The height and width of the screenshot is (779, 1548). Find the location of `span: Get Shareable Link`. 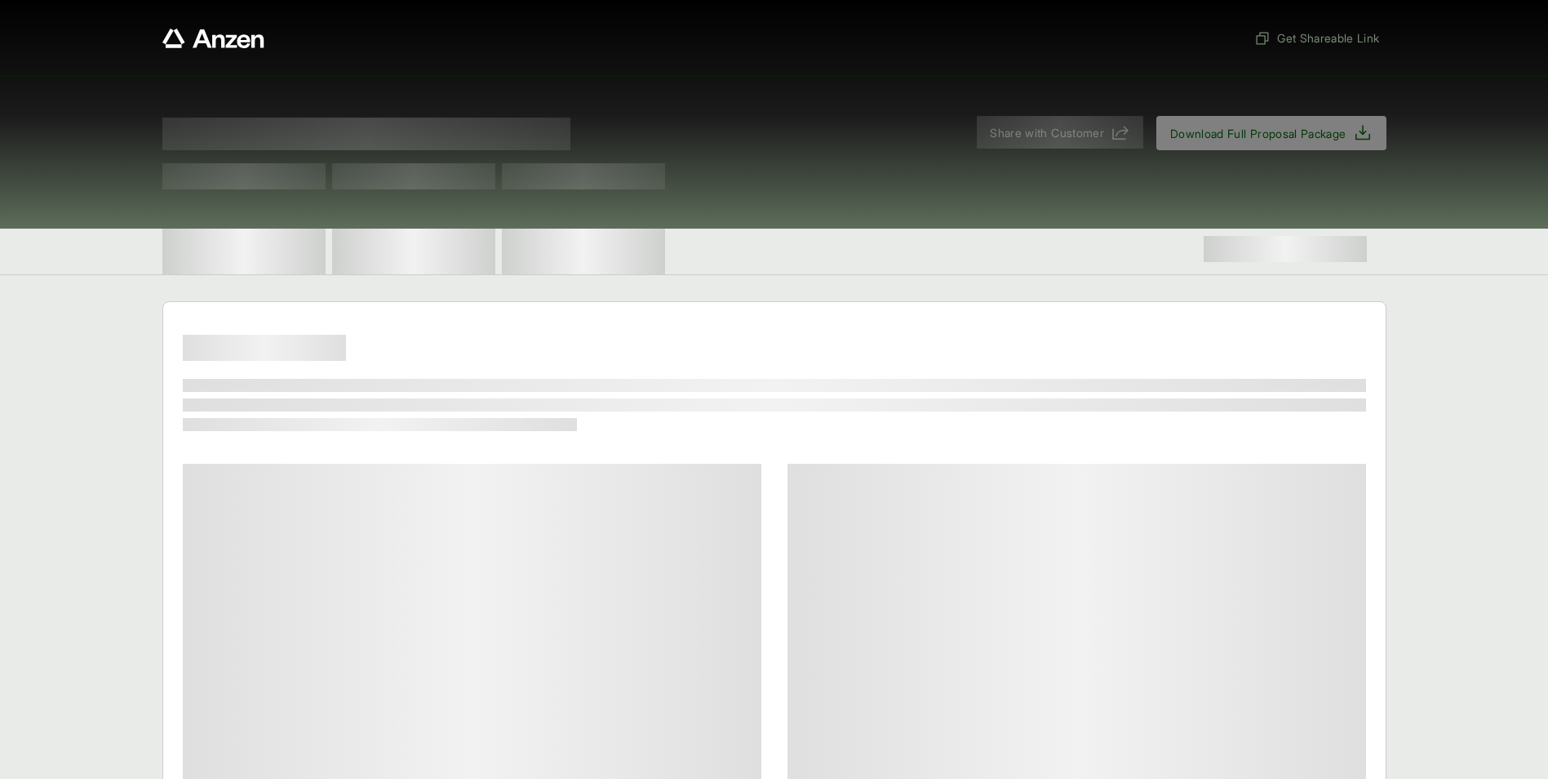

span: Get Shareable Link is located at coordinates (1316, 38).